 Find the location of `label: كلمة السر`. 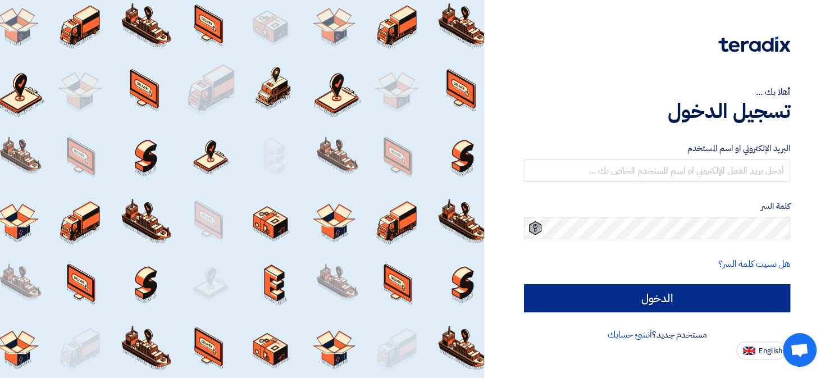

label: كلمة السر is located at coordinates (657, 206).